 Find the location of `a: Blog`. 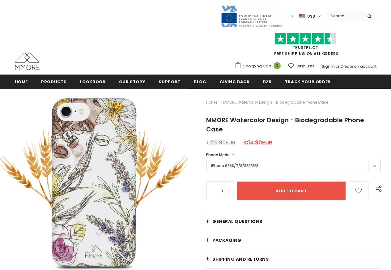

a: Blog is located at coordinates (200, 81).